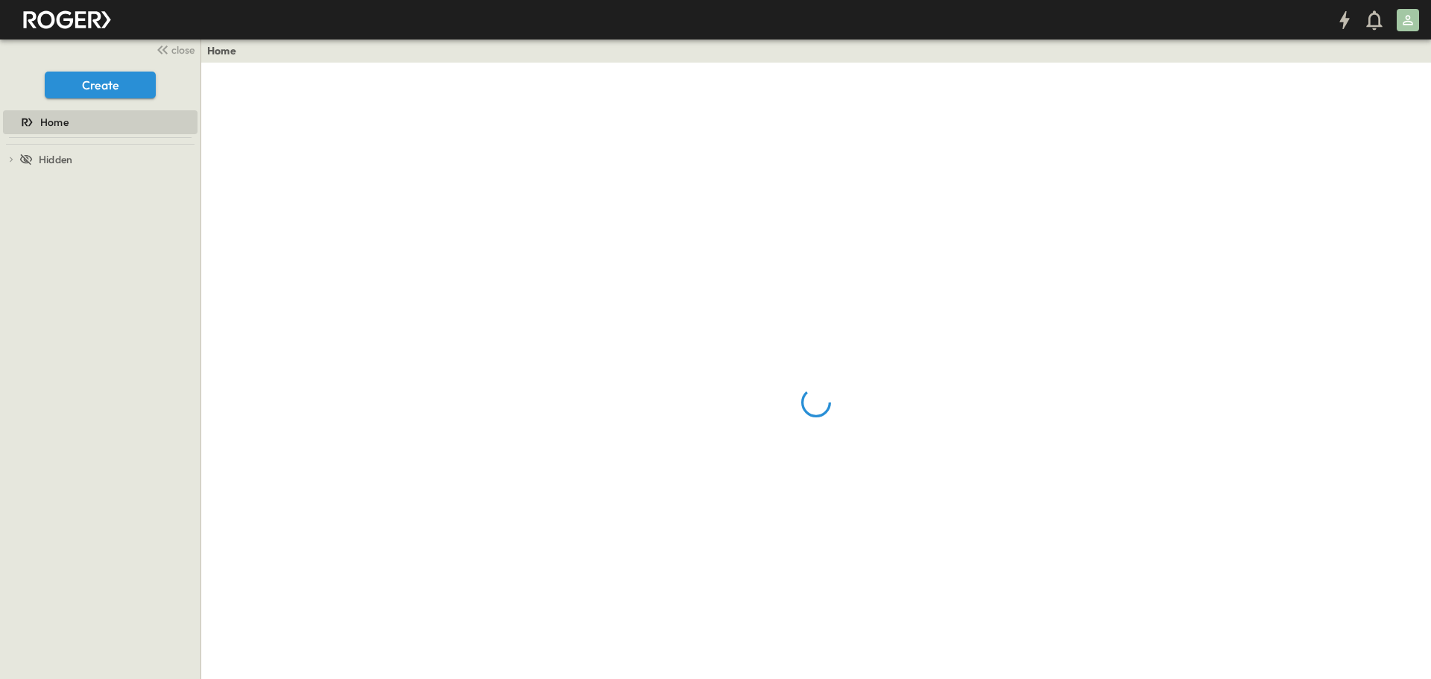 The image size is (1431, 679). Describe the element at coordinates (226, 51) in the screenshot. I see `nav: breadcrumbs` at that location.